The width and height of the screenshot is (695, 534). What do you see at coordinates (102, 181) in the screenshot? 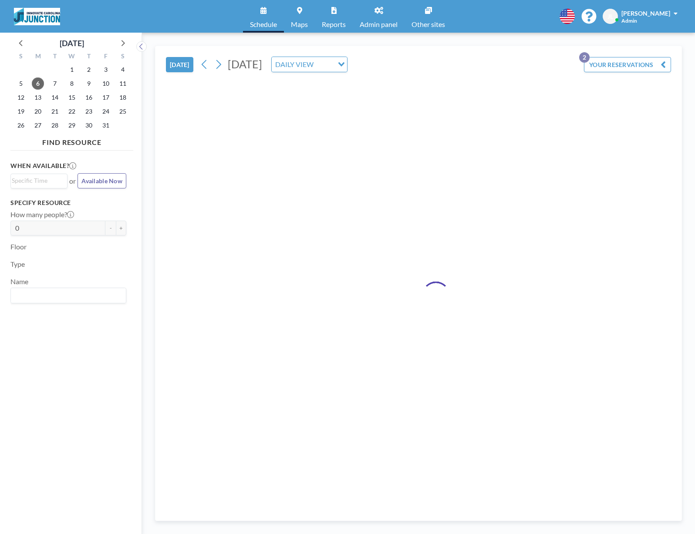
I see `span: Available Now` at bounding box center [102, 181].